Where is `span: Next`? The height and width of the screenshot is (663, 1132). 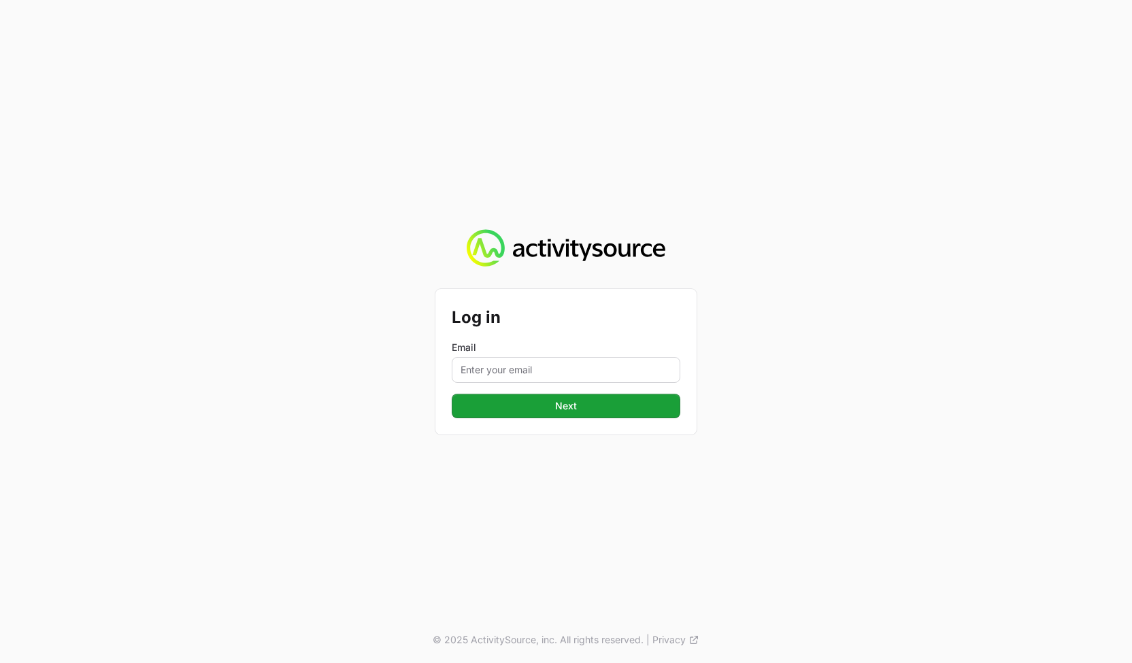 span: Next is located at coordinates (566, 406).